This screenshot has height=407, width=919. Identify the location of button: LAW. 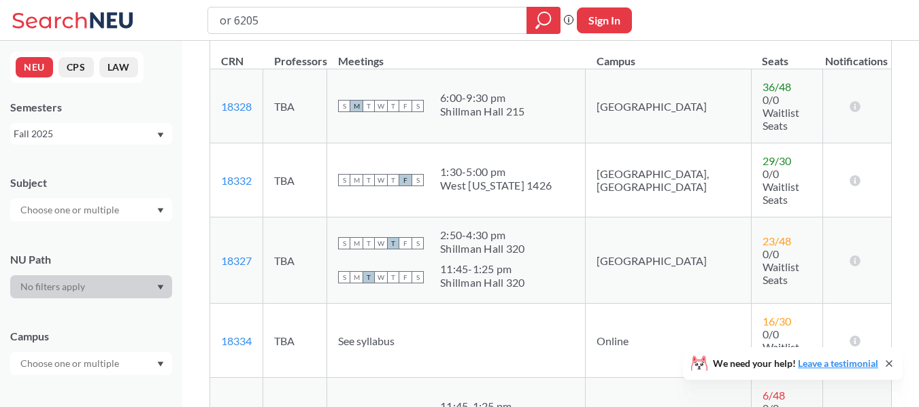
(118, 67).